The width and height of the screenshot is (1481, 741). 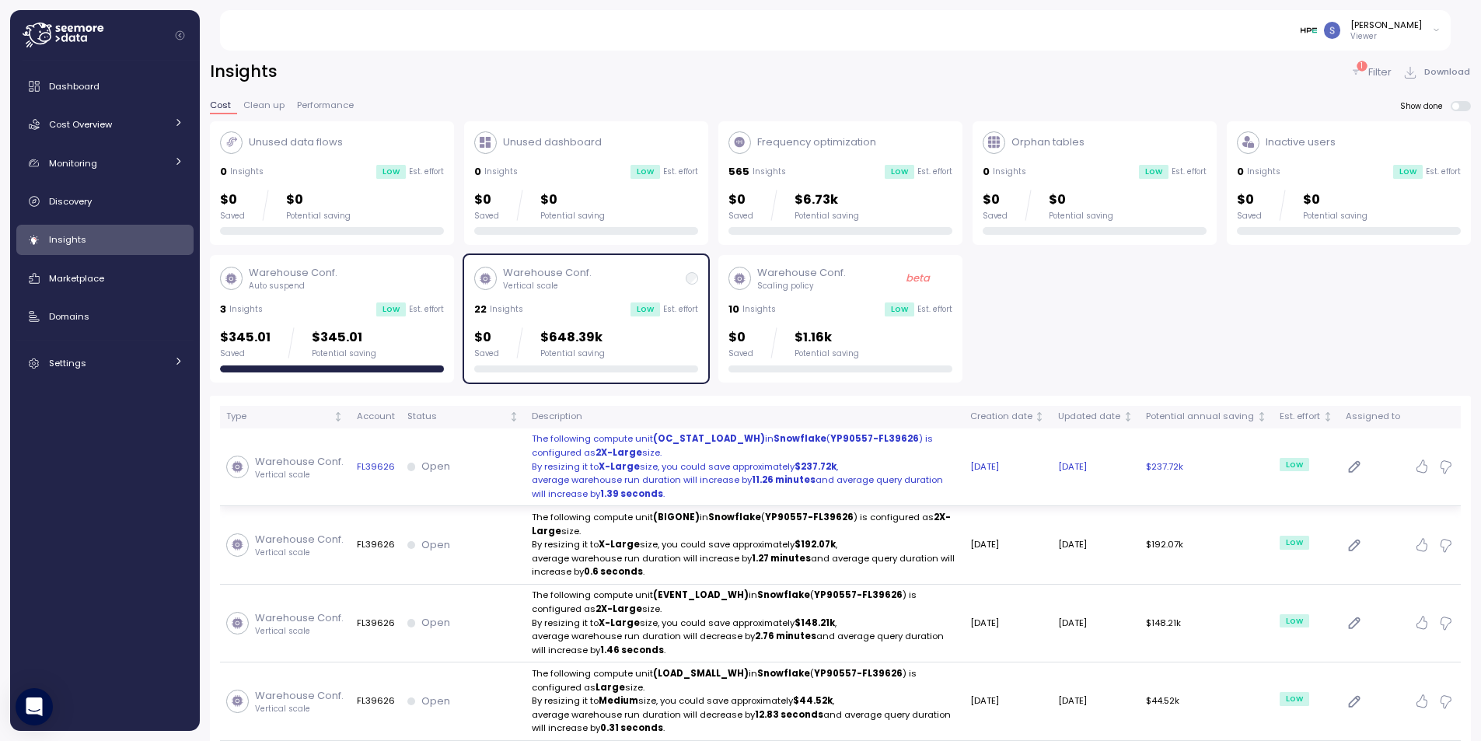 What do you see at coordinates (220, 105) in the screenshot?
I see `span: Cost` at bounding box center [220, 105].